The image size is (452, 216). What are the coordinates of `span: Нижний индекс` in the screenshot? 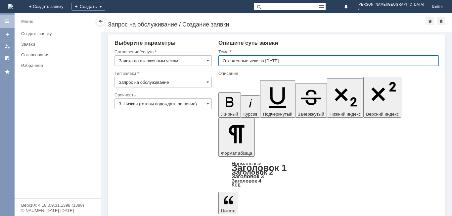 It's located at (345, 114).